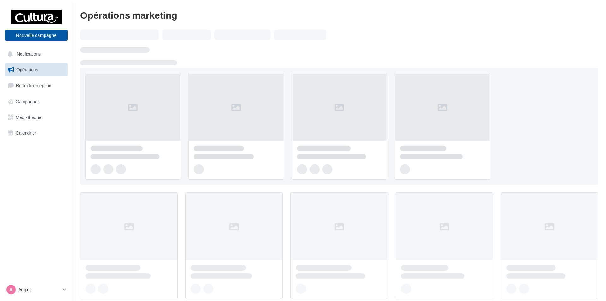 The width and height of the screenshot is (606, 301). Describe the element at coordinates (36, 289) in the screenshot. I see `a: A Anglet` at that location.